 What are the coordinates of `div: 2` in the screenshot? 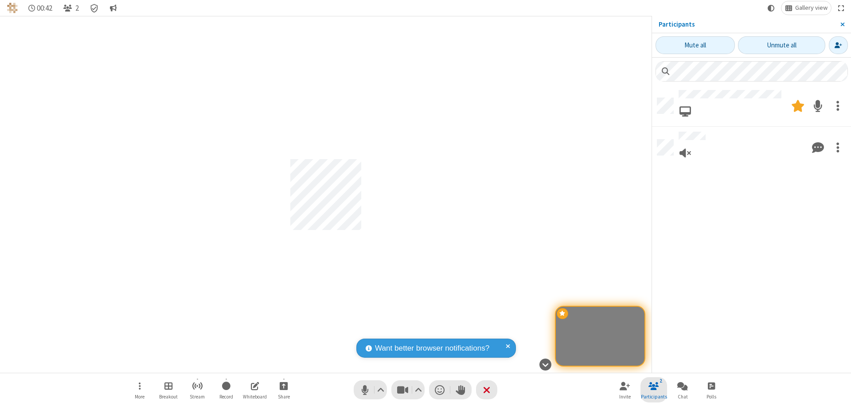 It's located at (661, 381).